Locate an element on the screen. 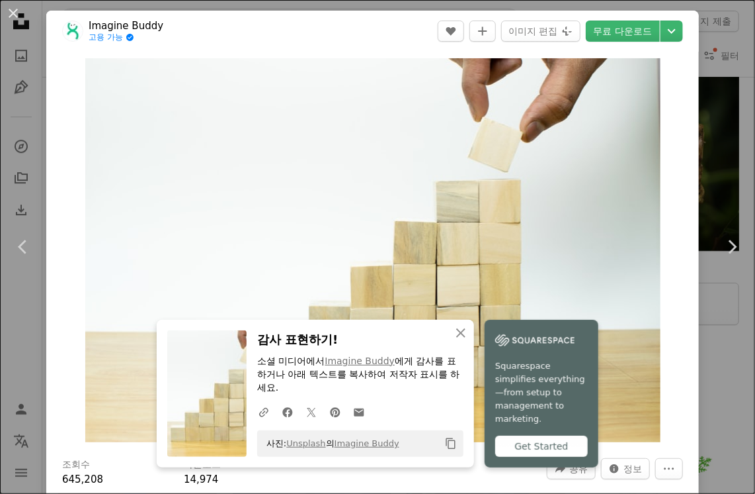 The height and width of the screenshot is (494, 755). a: 무료 다운로드 is located at coordinates (623, 31).